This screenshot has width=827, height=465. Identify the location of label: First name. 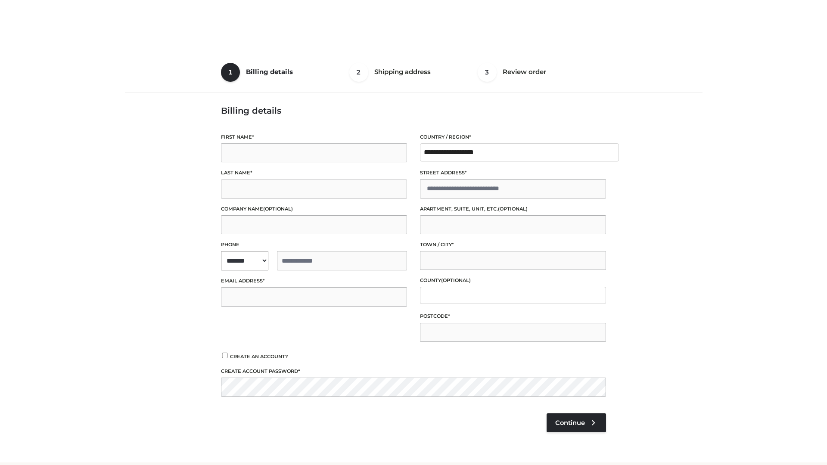
(314, 137).